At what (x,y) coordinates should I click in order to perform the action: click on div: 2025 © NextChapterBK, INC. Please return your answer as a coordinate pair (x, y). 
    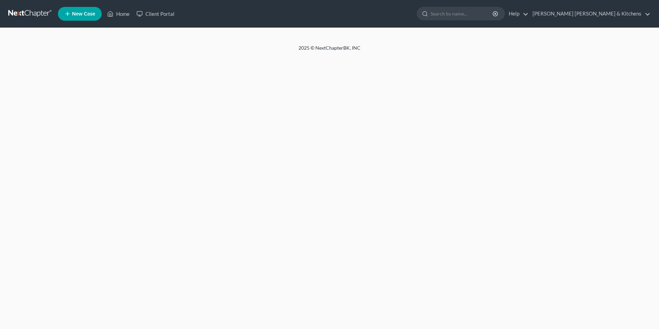
    Looking at the image, I should click on (329, 51).